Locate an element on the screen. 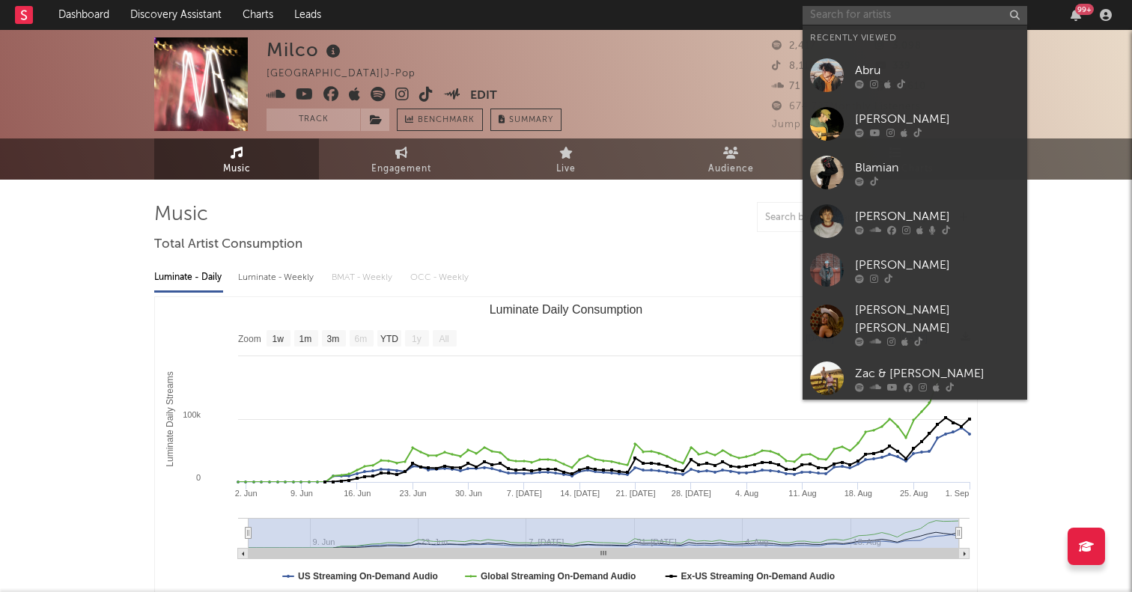  span: 8,110 is located at coordinates (794, 66).